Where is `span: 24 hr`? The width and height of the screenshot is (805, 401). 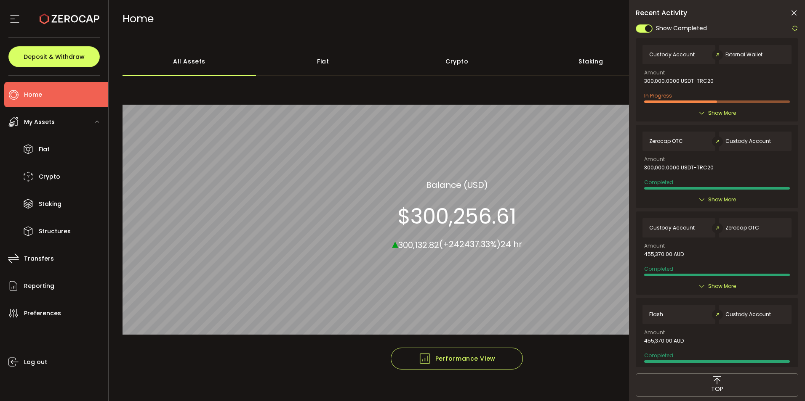 span: 24 hr is located at coordinates (511, 244).